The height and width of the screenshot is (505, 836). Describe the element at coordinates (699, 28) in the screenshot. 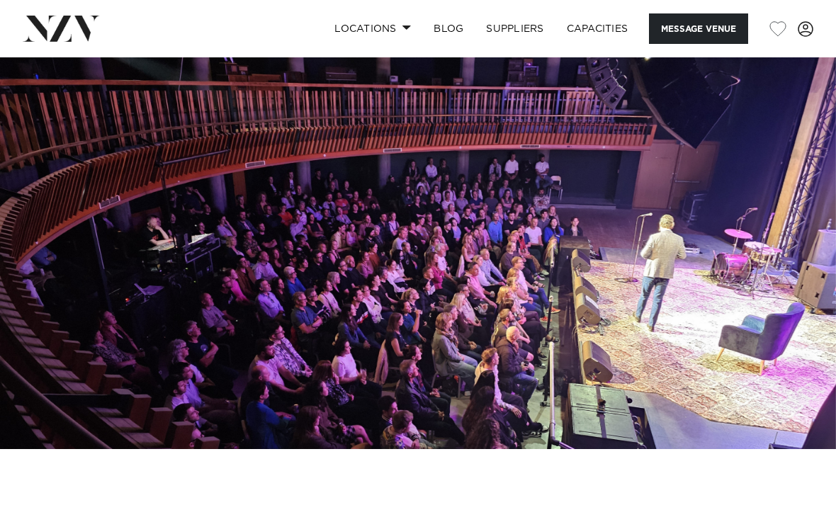

I see `button: Message Venue` at that location.